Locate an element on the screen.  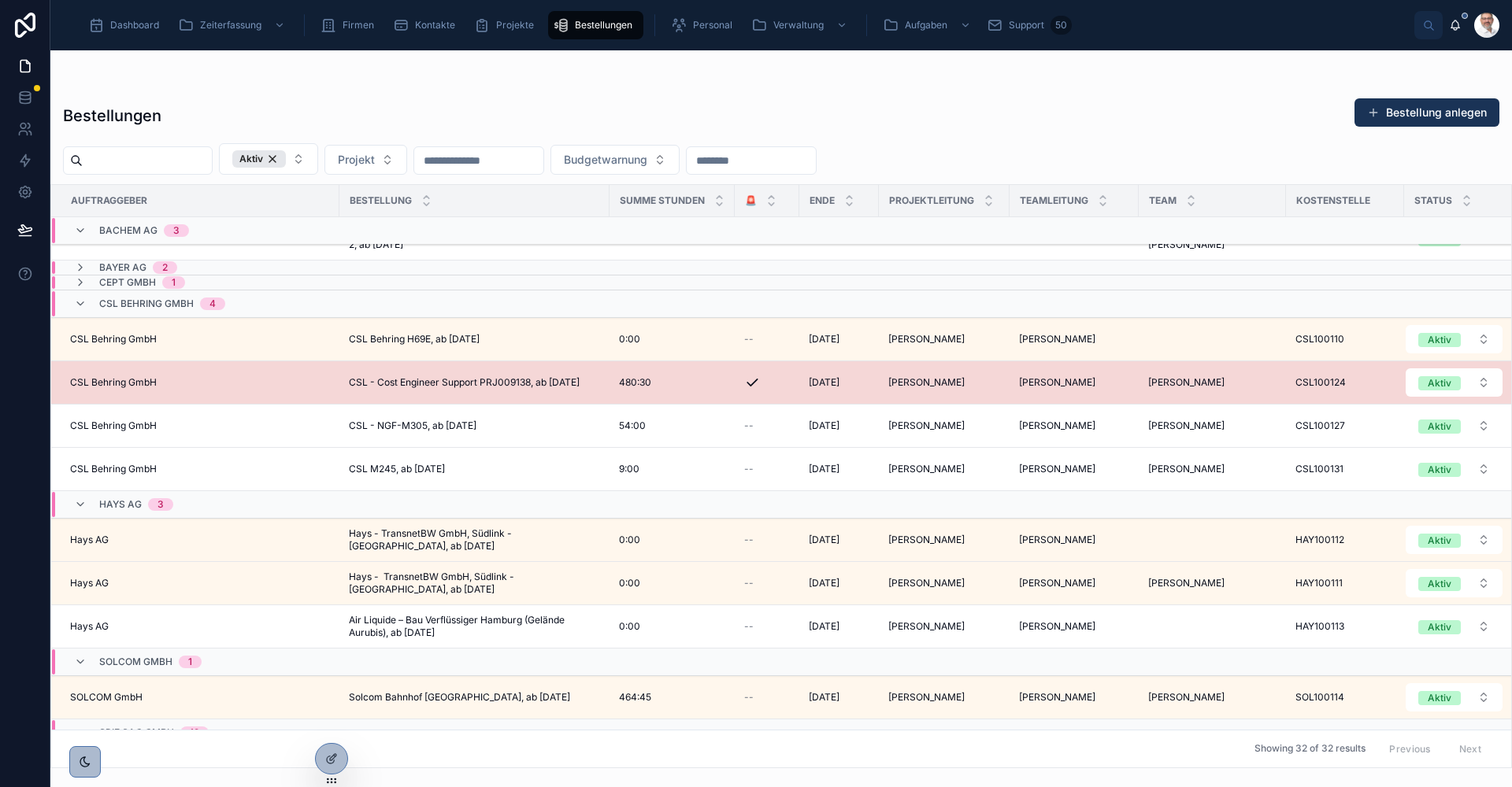
a: 480:30 is located at coordinates (671, 382).